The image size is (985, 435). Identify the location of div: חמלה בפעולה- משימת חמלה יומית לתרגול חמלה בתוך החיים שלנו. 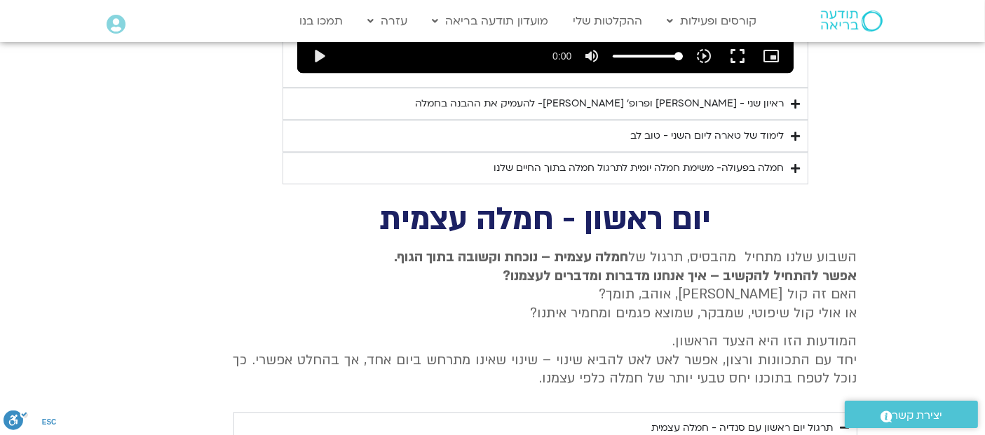
(640, 168).